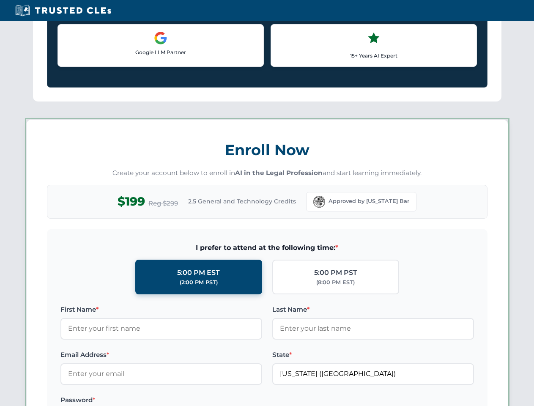 This screenshot has height=406, width=534. I want to click on div: 5:00 PM PST, so click(336, 273).